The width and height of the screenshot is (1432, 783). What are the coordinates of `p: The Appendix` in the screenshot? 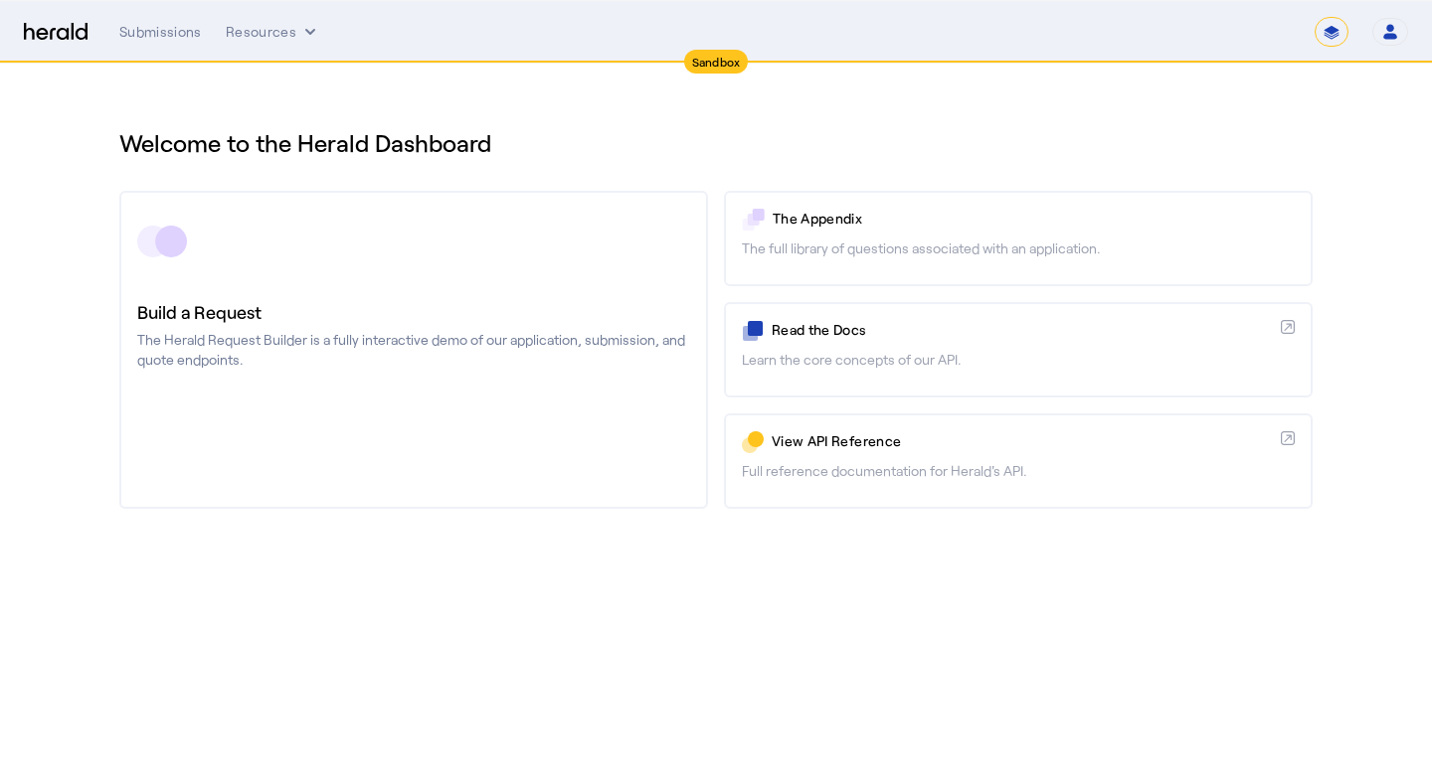 It's located at (1033, 219).